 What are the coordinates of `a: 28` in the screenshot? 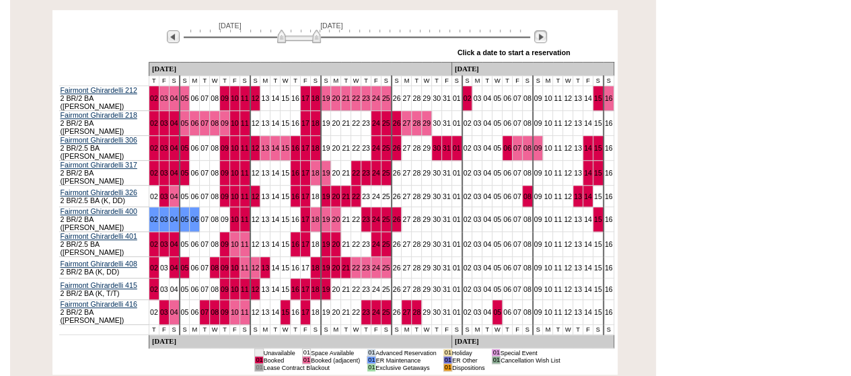 It's located at (417, 98).